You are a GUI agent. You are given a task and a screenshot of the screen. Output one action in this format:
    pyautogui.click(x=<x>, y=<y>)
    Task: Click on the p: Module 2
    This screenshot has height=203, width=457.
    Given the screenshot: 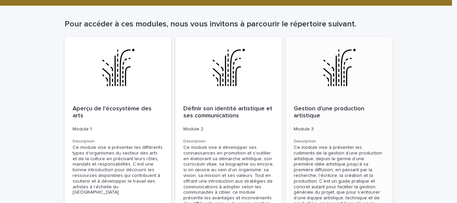 What is the action you would take?
    pyautogui.click(x=228, y=129)
    